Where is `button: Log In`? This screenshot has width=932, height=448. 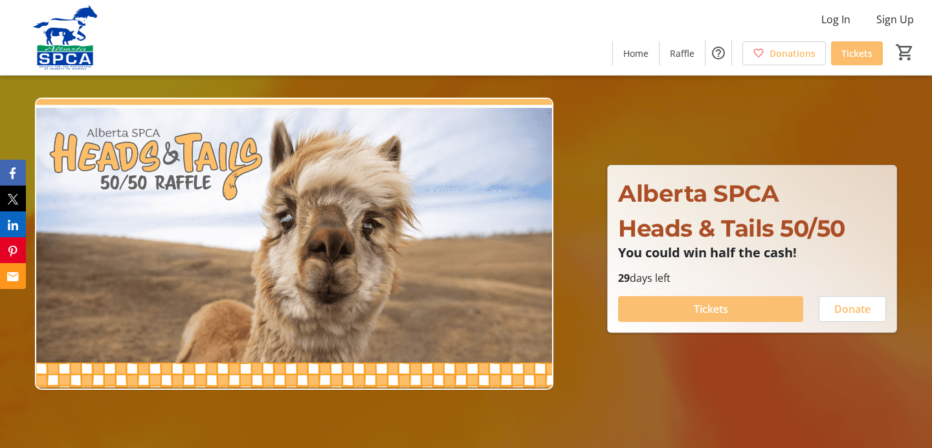
button: Log In is located at coordinates (835, 19).